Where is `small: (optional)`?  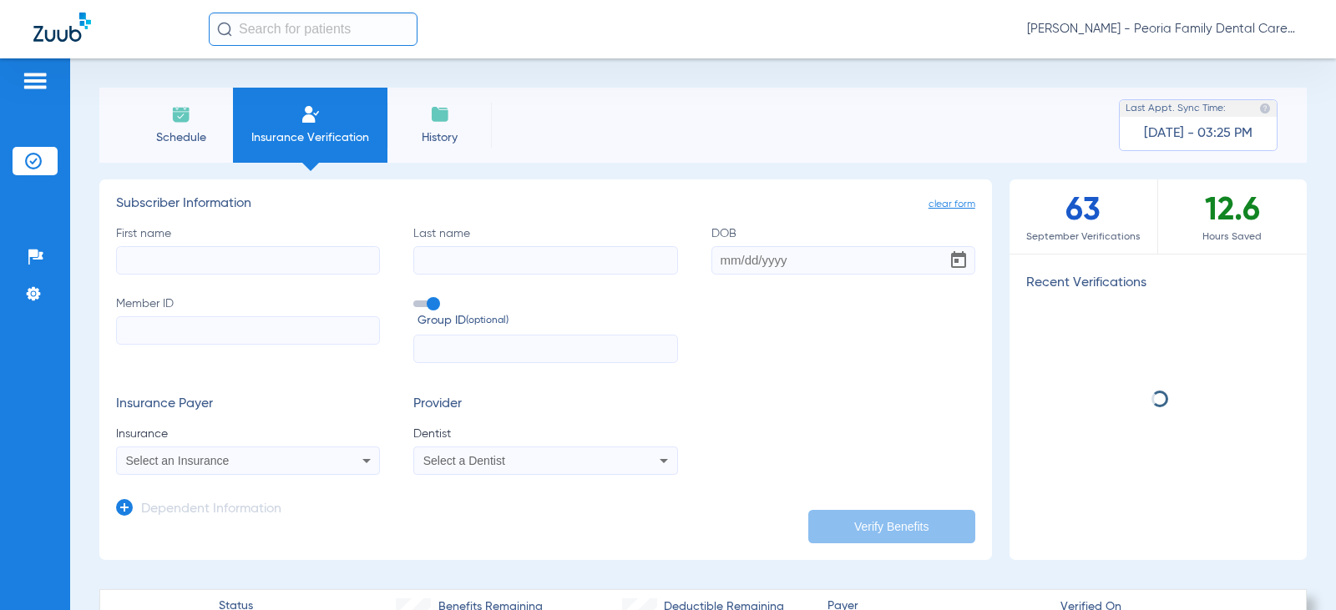
small: (optional) is located at coordinates (487, 321).